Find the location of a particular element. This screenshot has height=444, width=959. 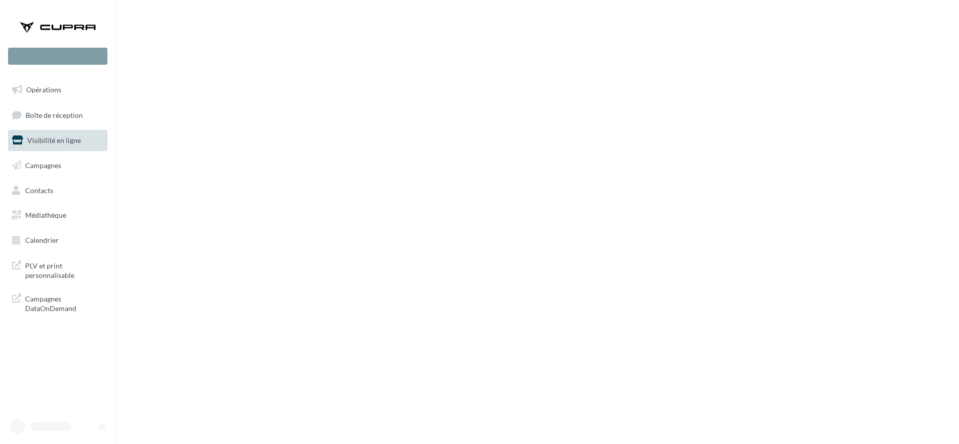

span: PLV et print personnalisable is located at coordinates (64, 270).